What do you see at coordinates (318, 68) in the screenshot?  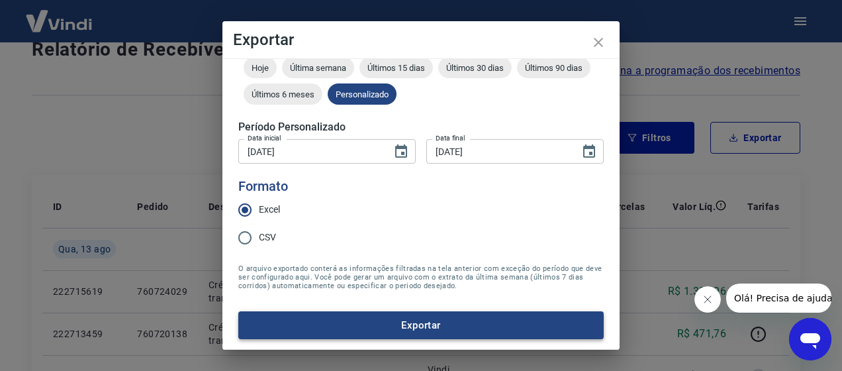 I see `span: Última semana` at bounding box center [318, 68].